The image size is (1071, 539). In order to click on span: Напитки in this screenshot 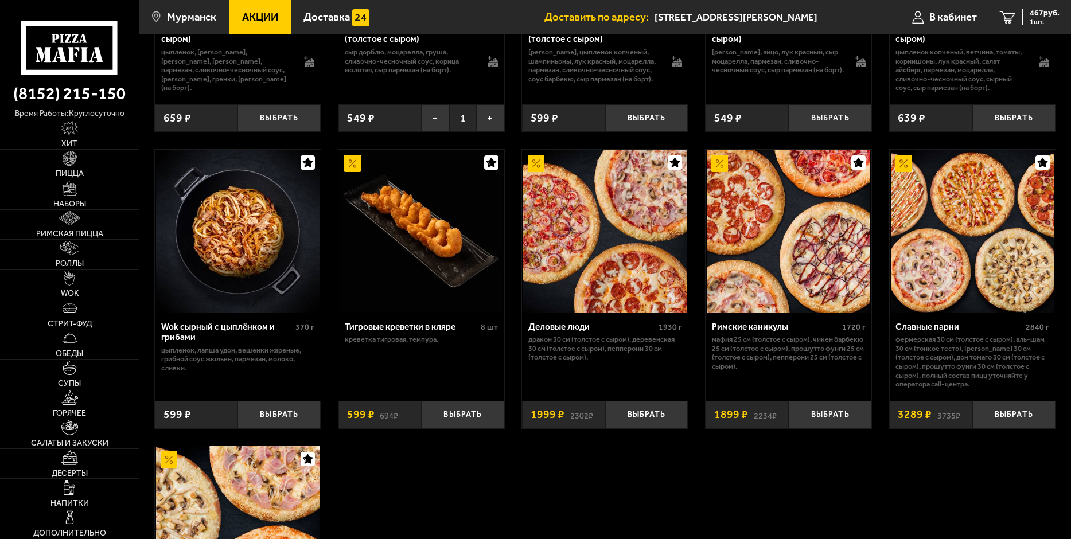, I will do `click(69, 504)`.